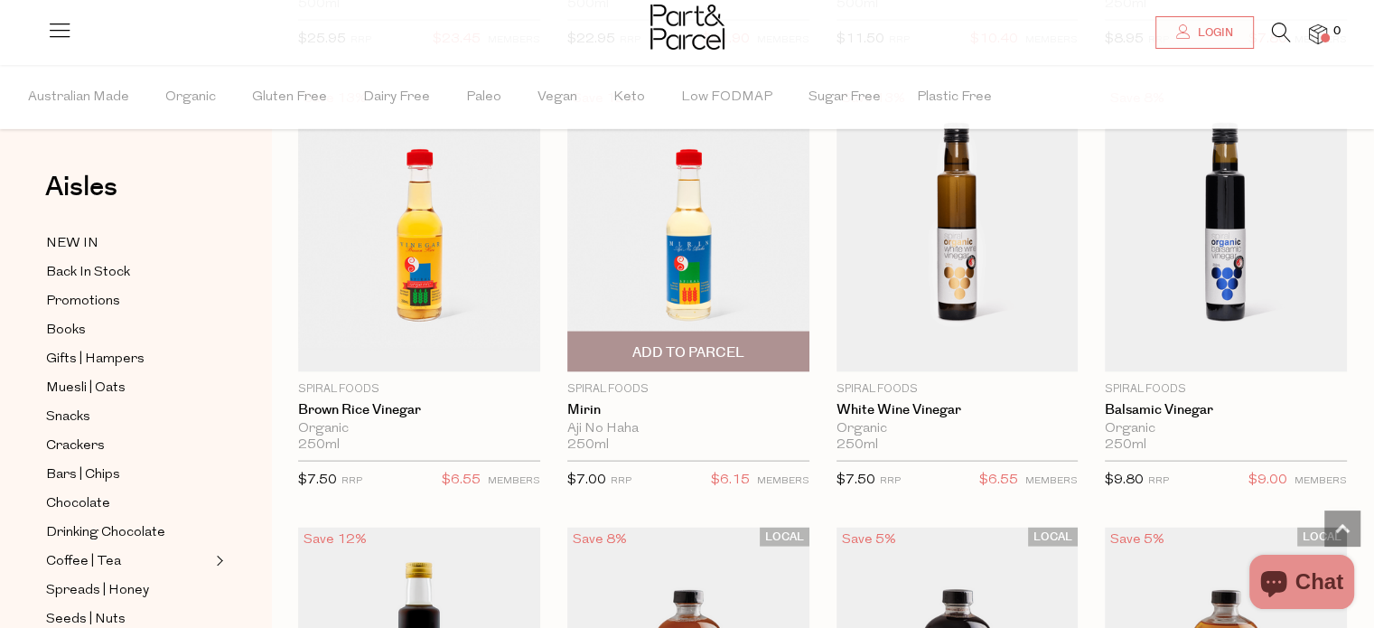 The image size is (1374, 628). I want to click on span: 0, so click(1337, 32).